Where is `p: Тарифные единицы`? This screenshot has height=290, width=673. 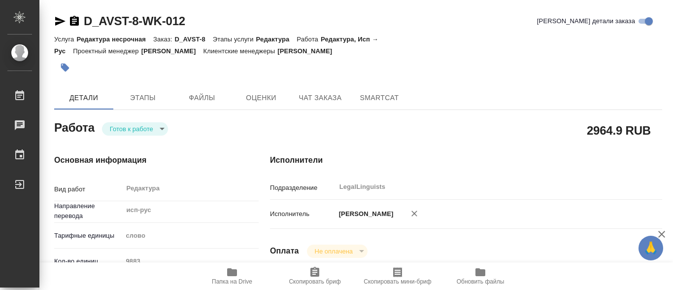 p: Тарифные единицы is located at coordinates (88, 235).